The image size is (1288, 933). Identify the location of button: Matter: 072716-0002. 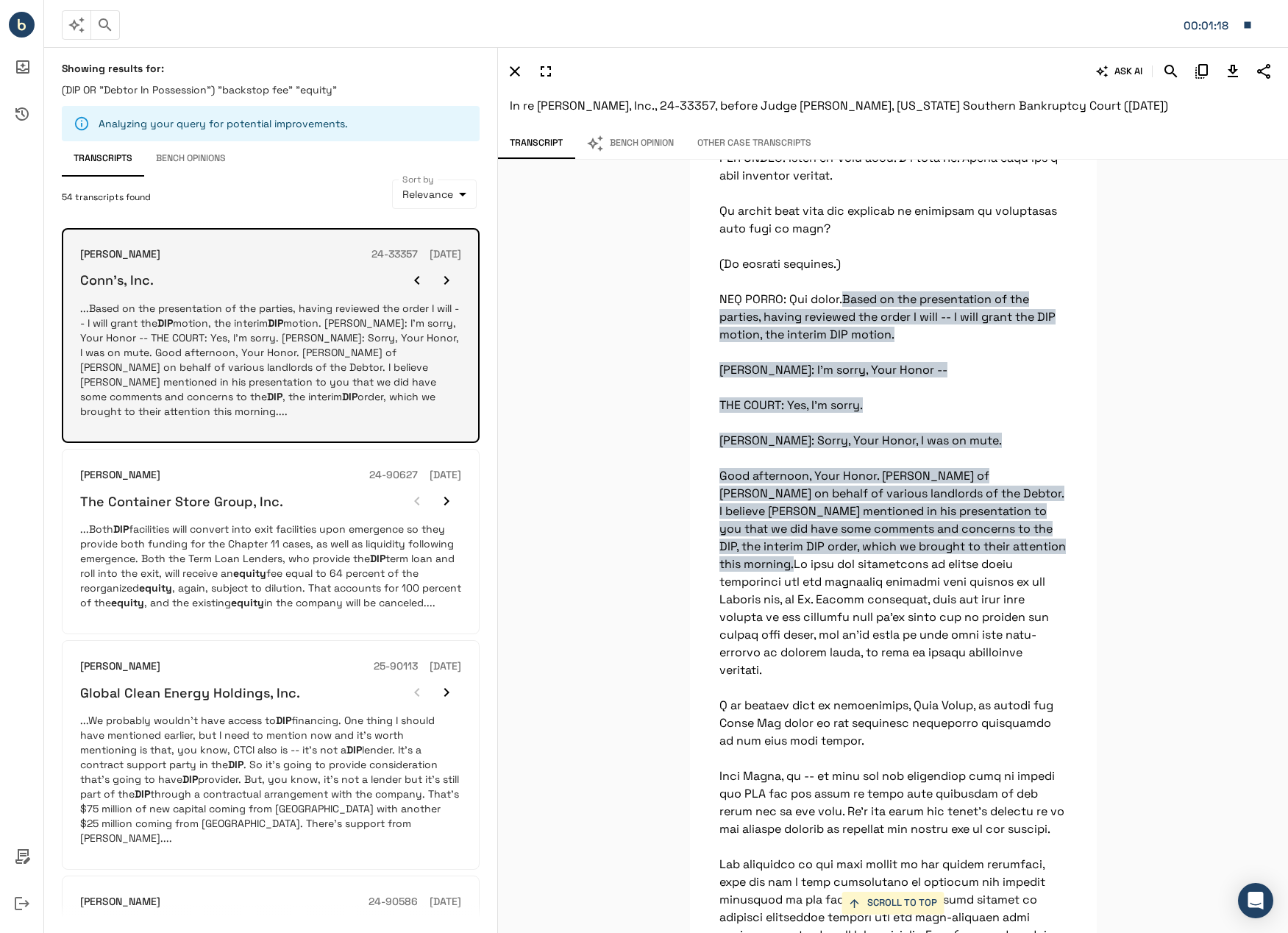
(1219, 25).